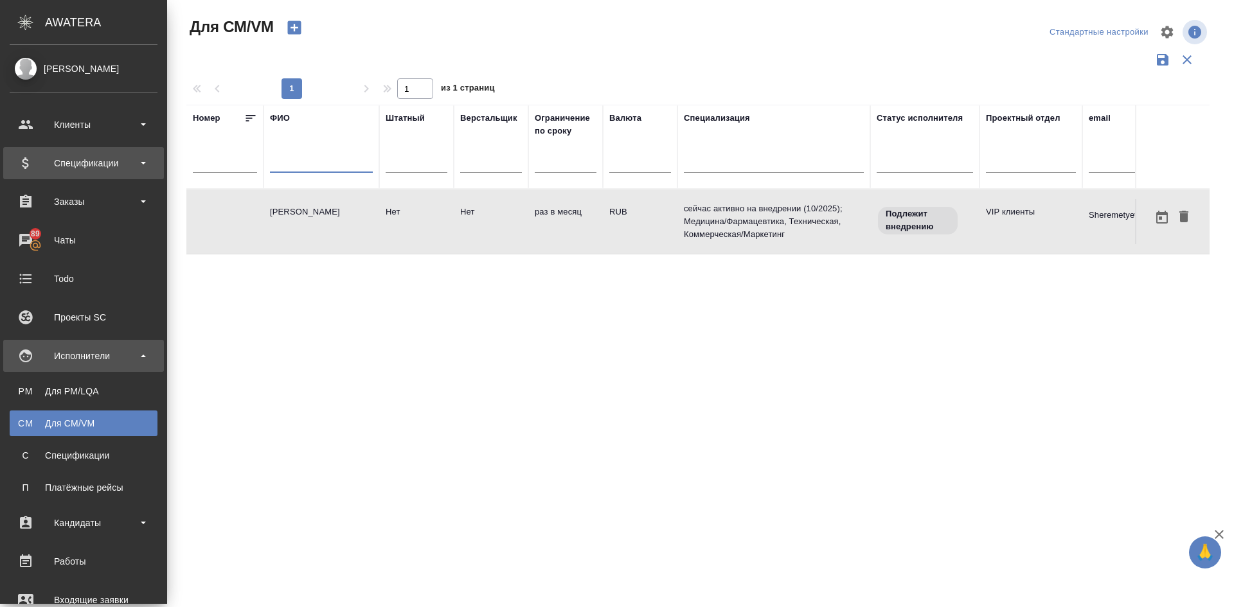 Image resolution: width=1234 pixels, height=607 pixels. I want to click on td: раз в месяц, so click(565, 222).